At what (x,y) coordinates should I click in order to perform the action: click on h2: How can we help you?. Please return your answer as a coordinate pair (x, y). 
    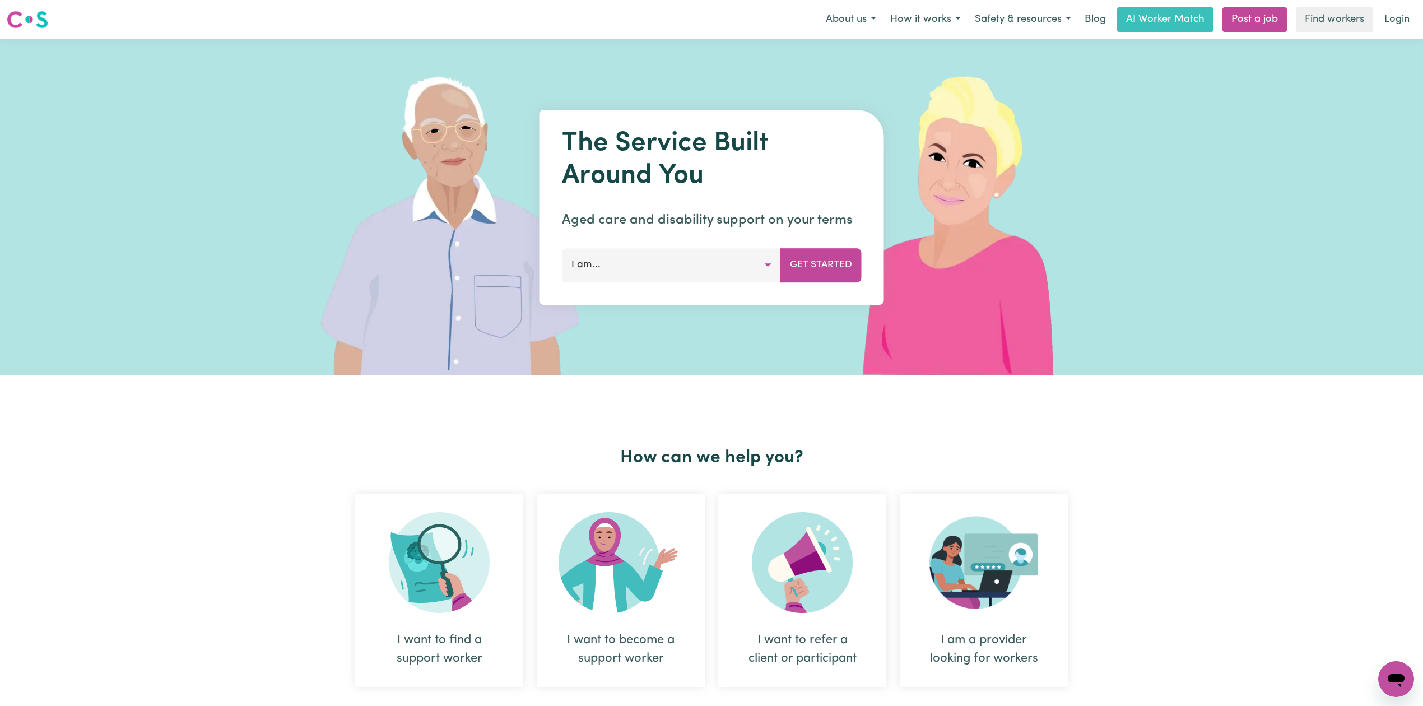
    Looking at the image, I should click on (712, 458).